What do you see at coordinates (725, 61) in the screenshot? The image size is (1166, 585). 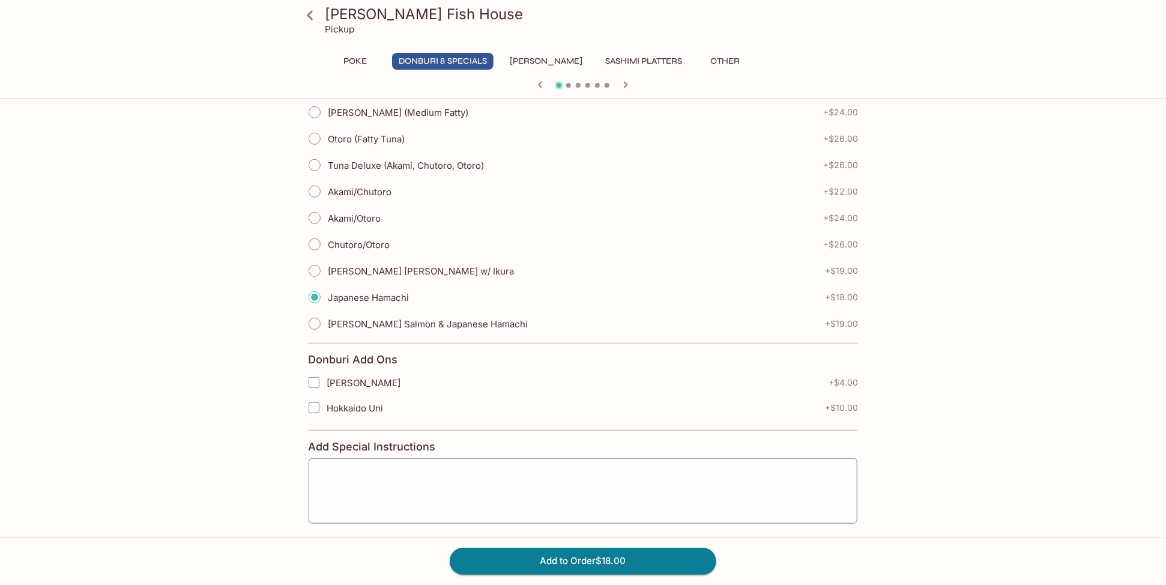 I see `button: Other` at bounding box center [725, 61].